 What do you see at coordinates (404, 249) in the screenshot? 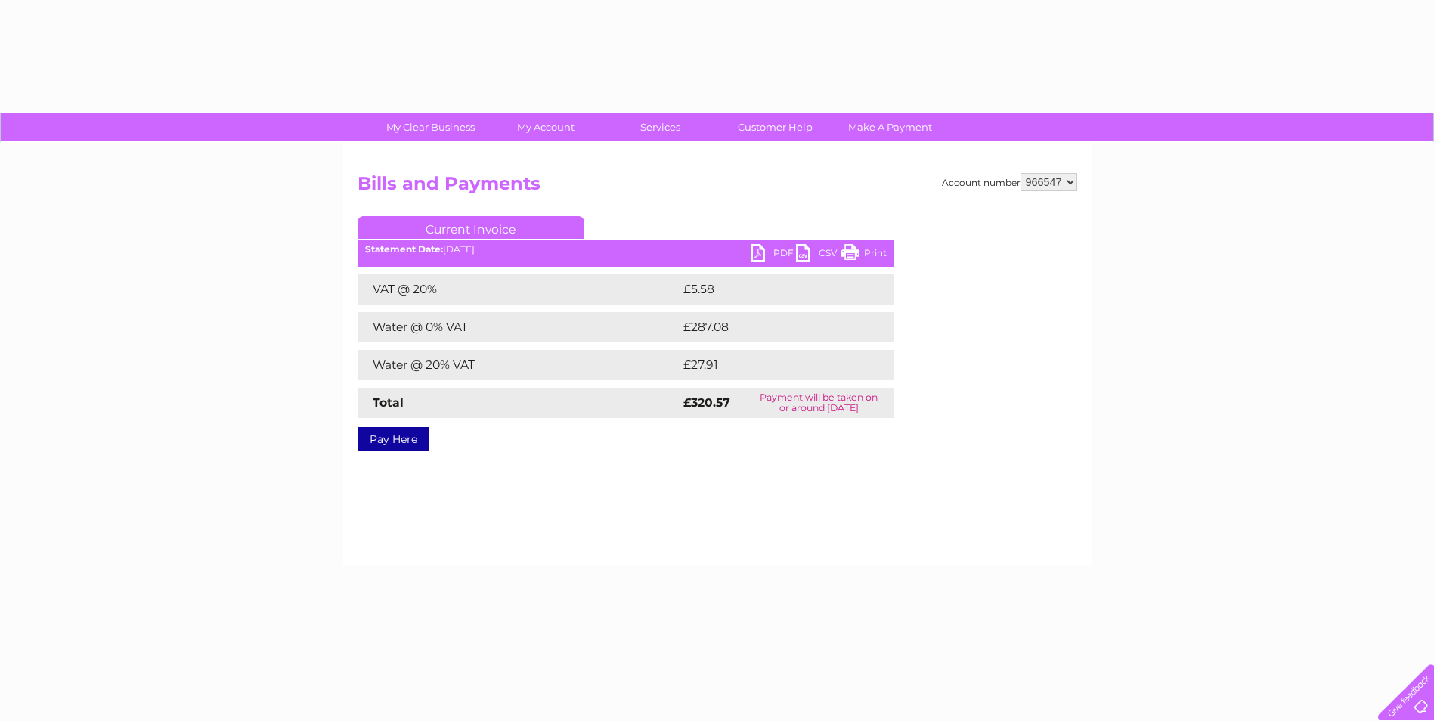
I see `b: Statement Date:` at bounding box center [404, 249].